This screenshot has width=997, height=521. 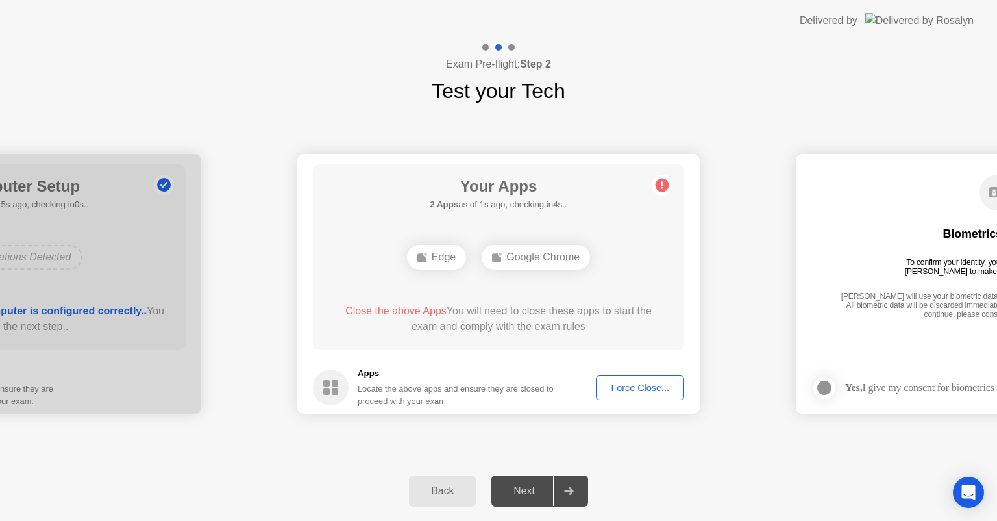 What do you see at coordinates (536, 257) in the screenshot?
I see `div: Google Chrome` at bounding box center [536, 257].